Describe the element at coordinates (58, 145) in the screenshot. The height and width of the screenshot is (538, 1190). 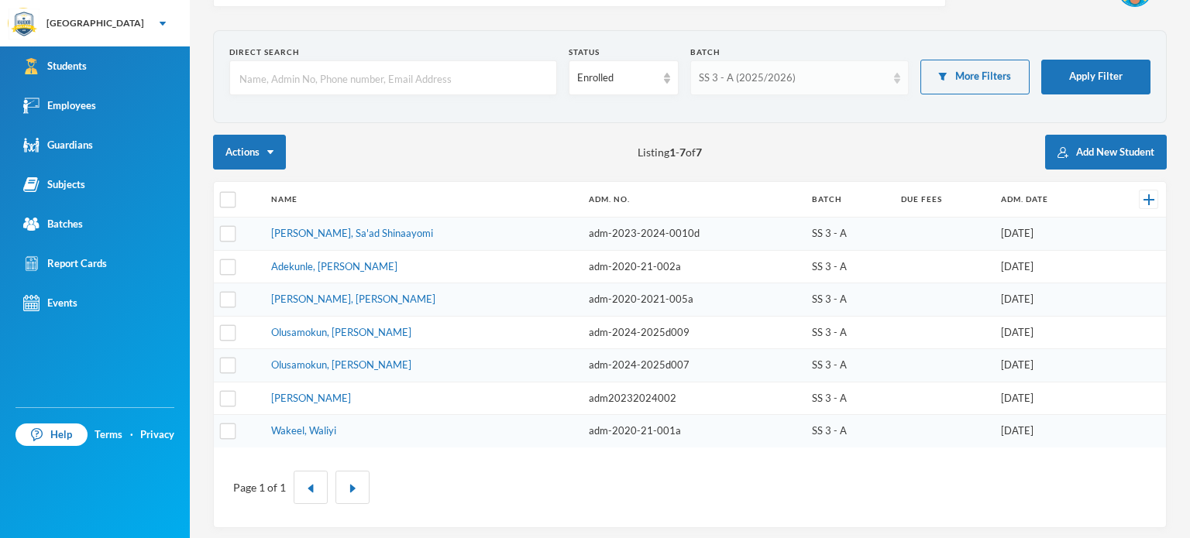
I see `div: Guardians` at that location.